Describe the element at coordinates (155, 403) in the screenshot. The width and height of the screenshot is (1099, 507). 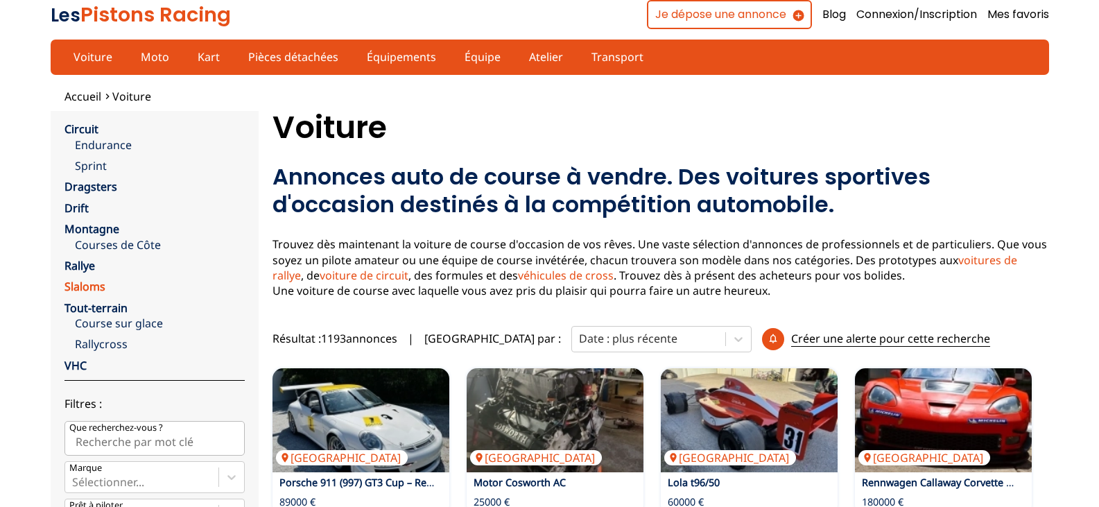
I see `p: Filtres :` at that location.